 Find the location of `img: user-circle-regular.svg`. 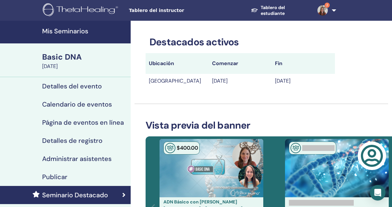

img: user-circle-regular.svg is located at coordinates (372, 156).